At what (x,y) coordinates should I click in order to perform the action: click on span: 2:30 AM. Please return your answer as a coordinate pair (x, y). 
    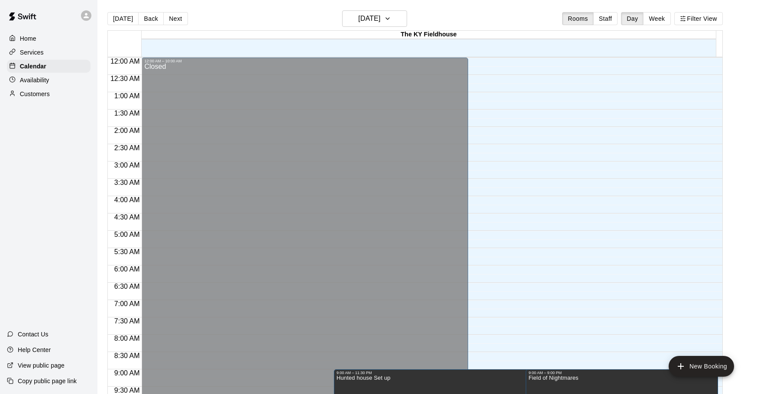
    Looking at the image, I should click on (127, 148).